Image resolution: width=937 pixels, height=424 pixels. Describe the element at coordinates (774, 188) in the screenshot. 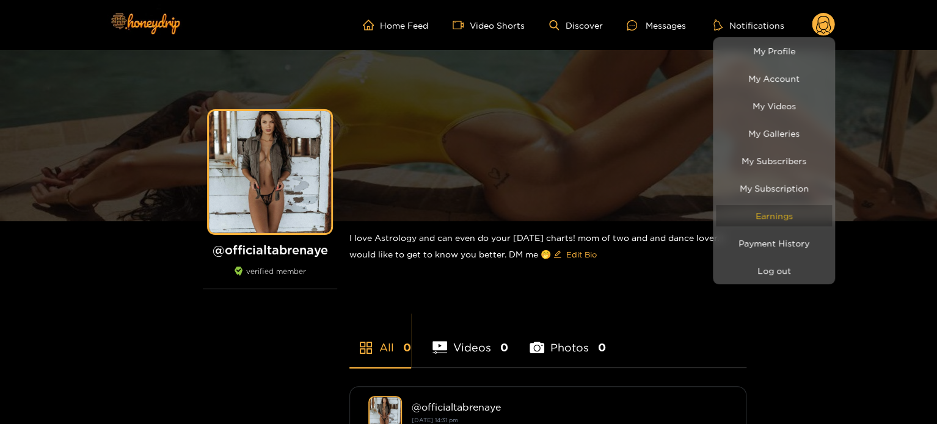

I see `a: My Subscription` at that location.